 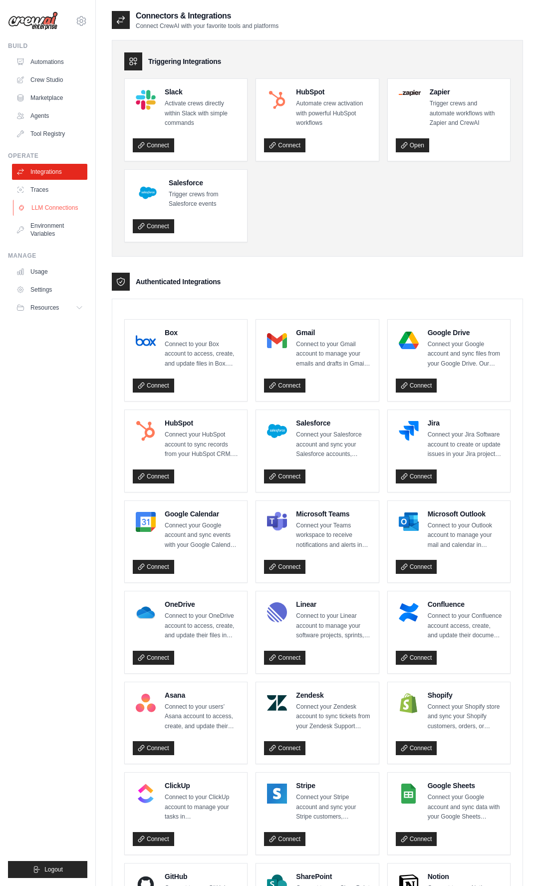 I want to click on a: Settings, so click(x=49, y=290).